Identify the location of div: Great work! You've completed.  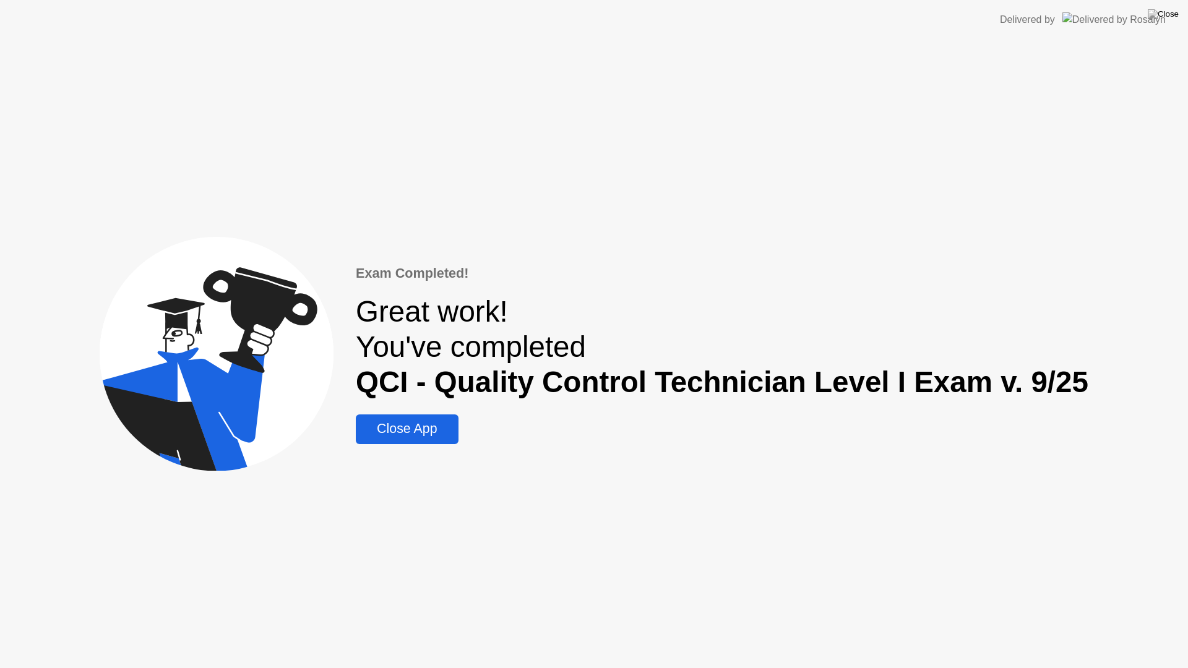
(722, 346).